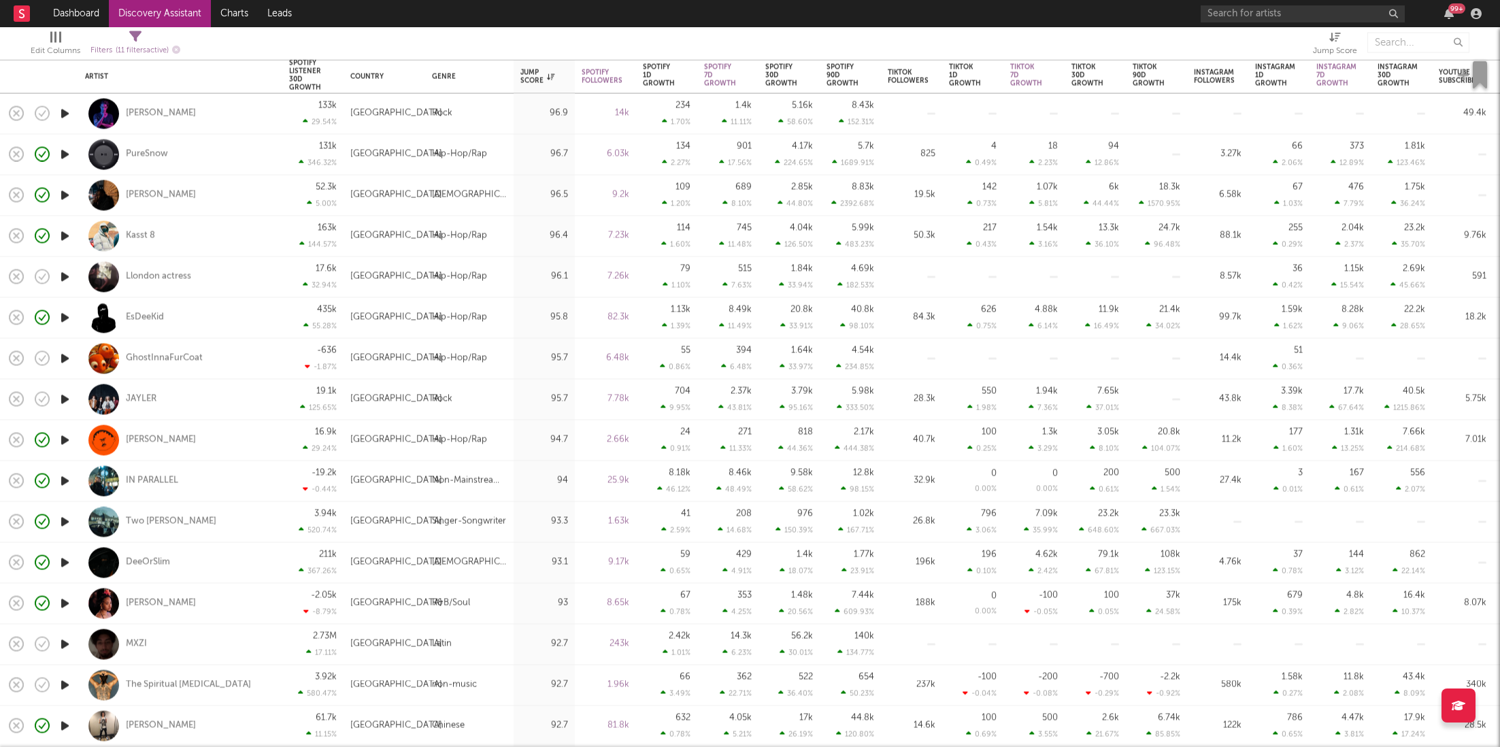 The width and height of the screenshot is (1500, 747). What do you see at coordinates (1297, 186) in the screenshot?
I see `div: 67` at bounding box center [1297, 186].